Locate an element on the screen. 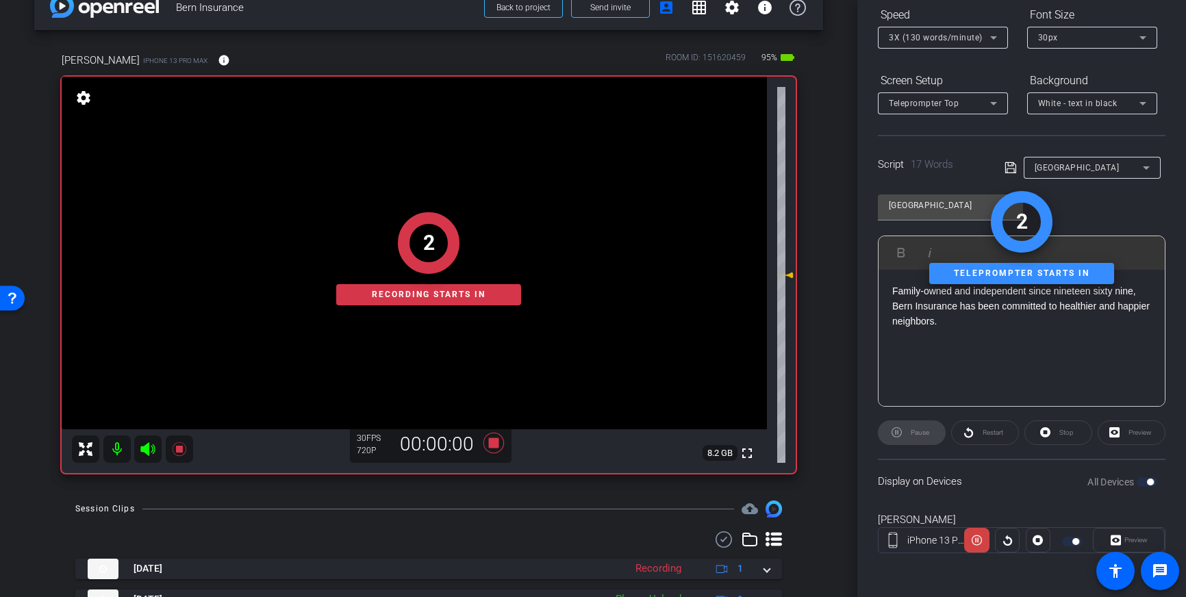 The height and width of the screenshot is (597, 1186). div: iPhone 13 Pro Max is located at coordinates (936, 540).